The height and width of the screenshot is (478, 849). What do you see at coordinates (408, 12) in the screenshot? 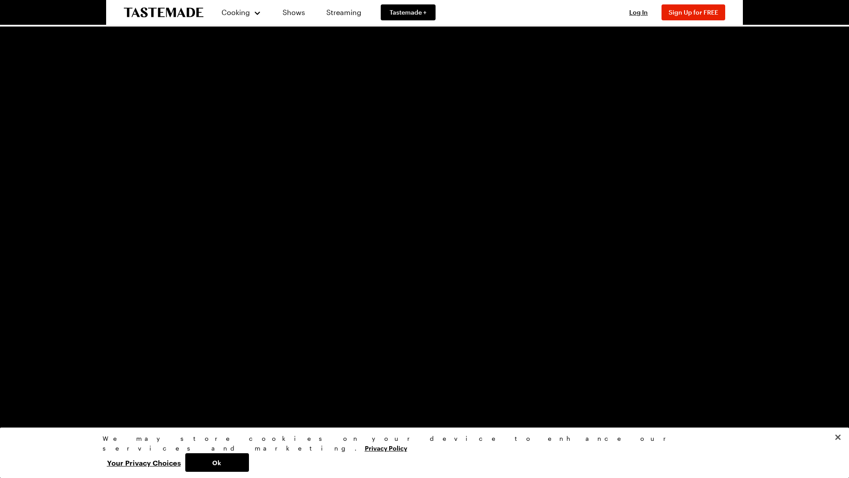
I see `span: Tastemade +` at bounding box center [408, 12].